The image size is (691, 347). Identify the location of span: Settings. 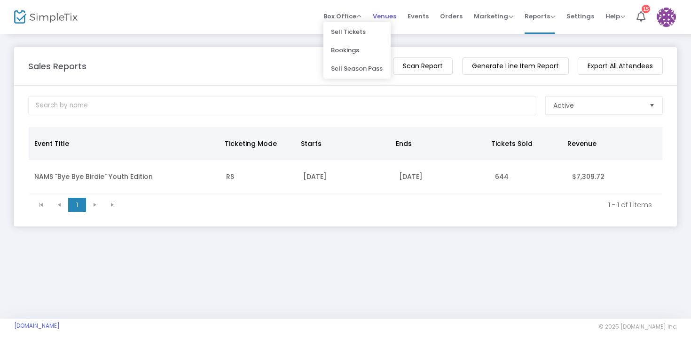
(580, 16).